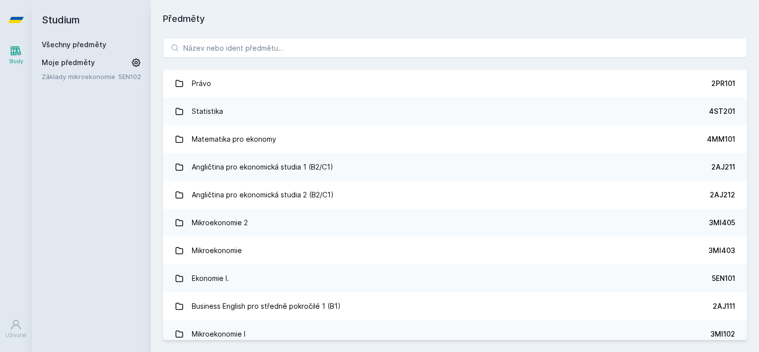 The image size is (759, 352). Describe the element at coordinates (74, 44) in the screenshot. I see `a: Všechny předměty` at that location.